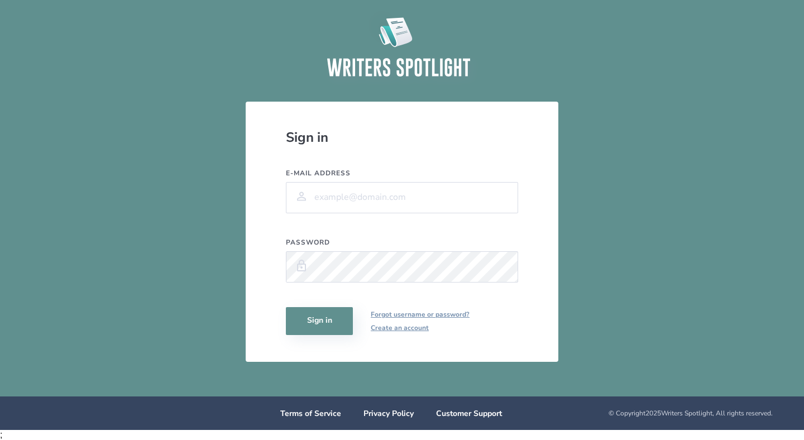 This screenshot has width=804, height=440. What do you see at coordinates (402, 198) in the screenshot?
I see `input: example@domain.com` at bounding box center [402, 198].